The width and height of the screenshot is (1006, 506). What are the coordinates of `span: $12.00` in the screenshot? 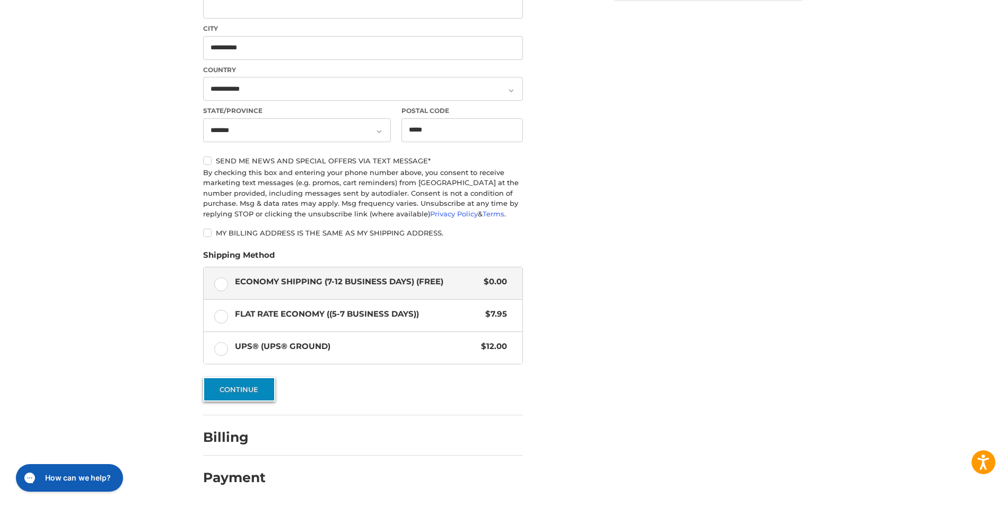 It's located at (491, 346).